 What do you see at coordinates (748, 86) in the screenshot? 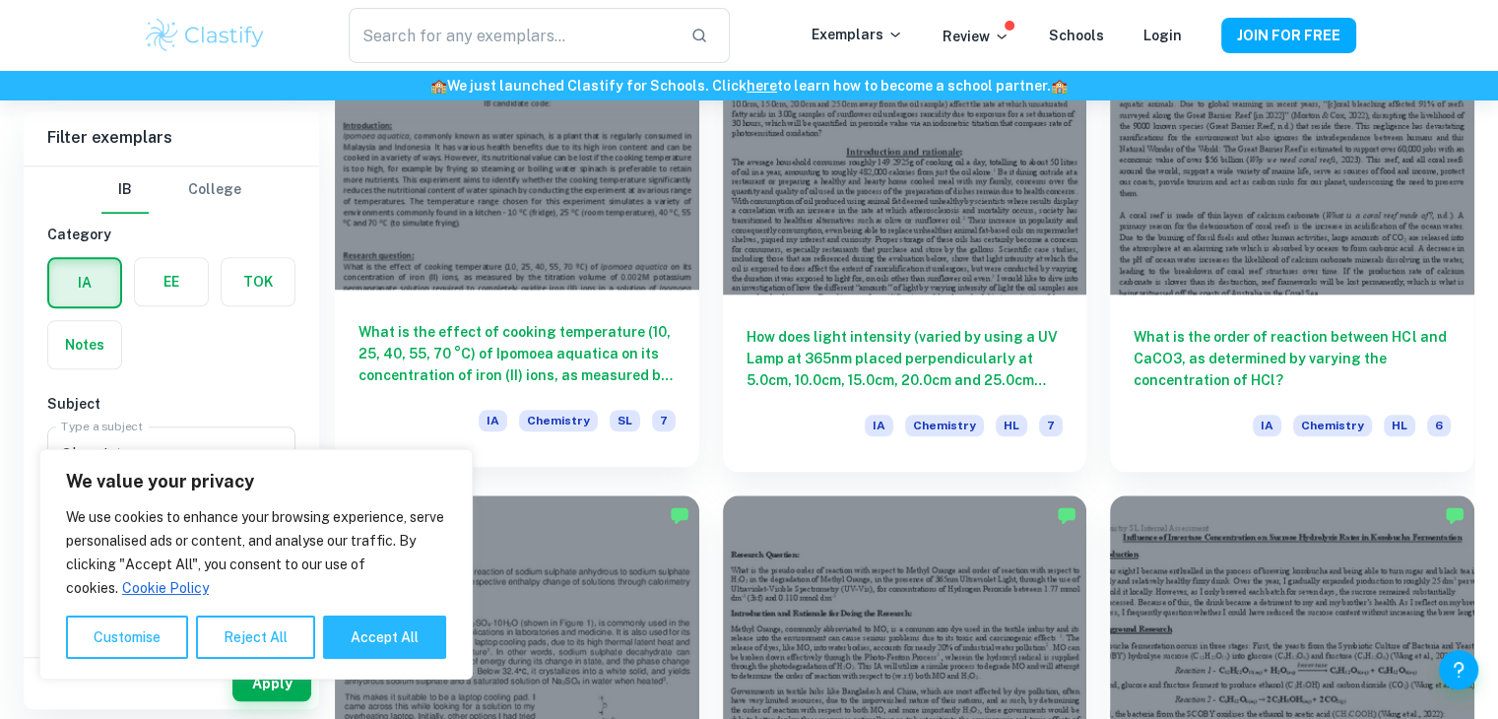
I see `h6: We just launched Clastify for Schools. Click to learn how to become a school partner.` at bounding box center [748, 86].